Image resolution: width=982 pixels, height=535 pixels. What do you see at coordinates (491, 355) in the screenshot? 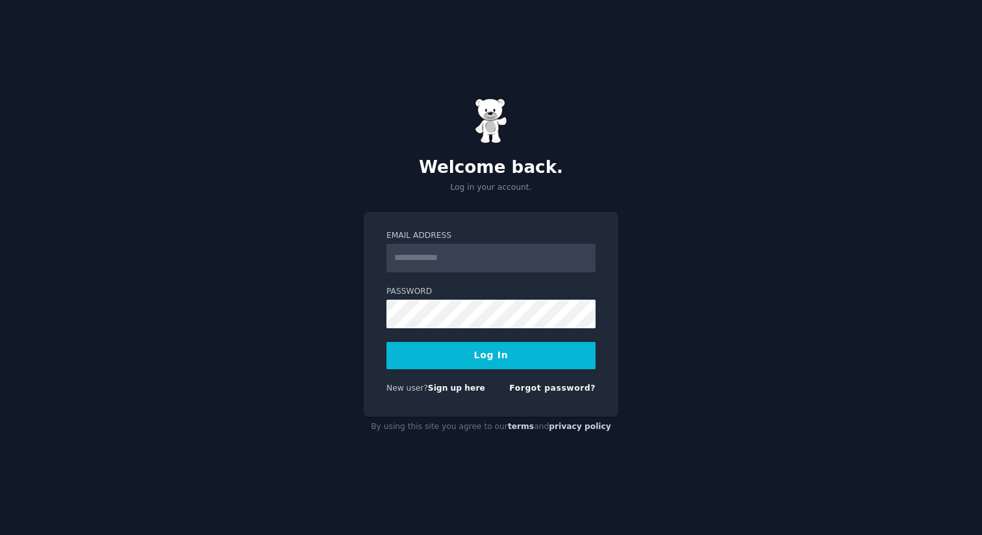
I see `button: Log In` at bounding box center [491, 355].